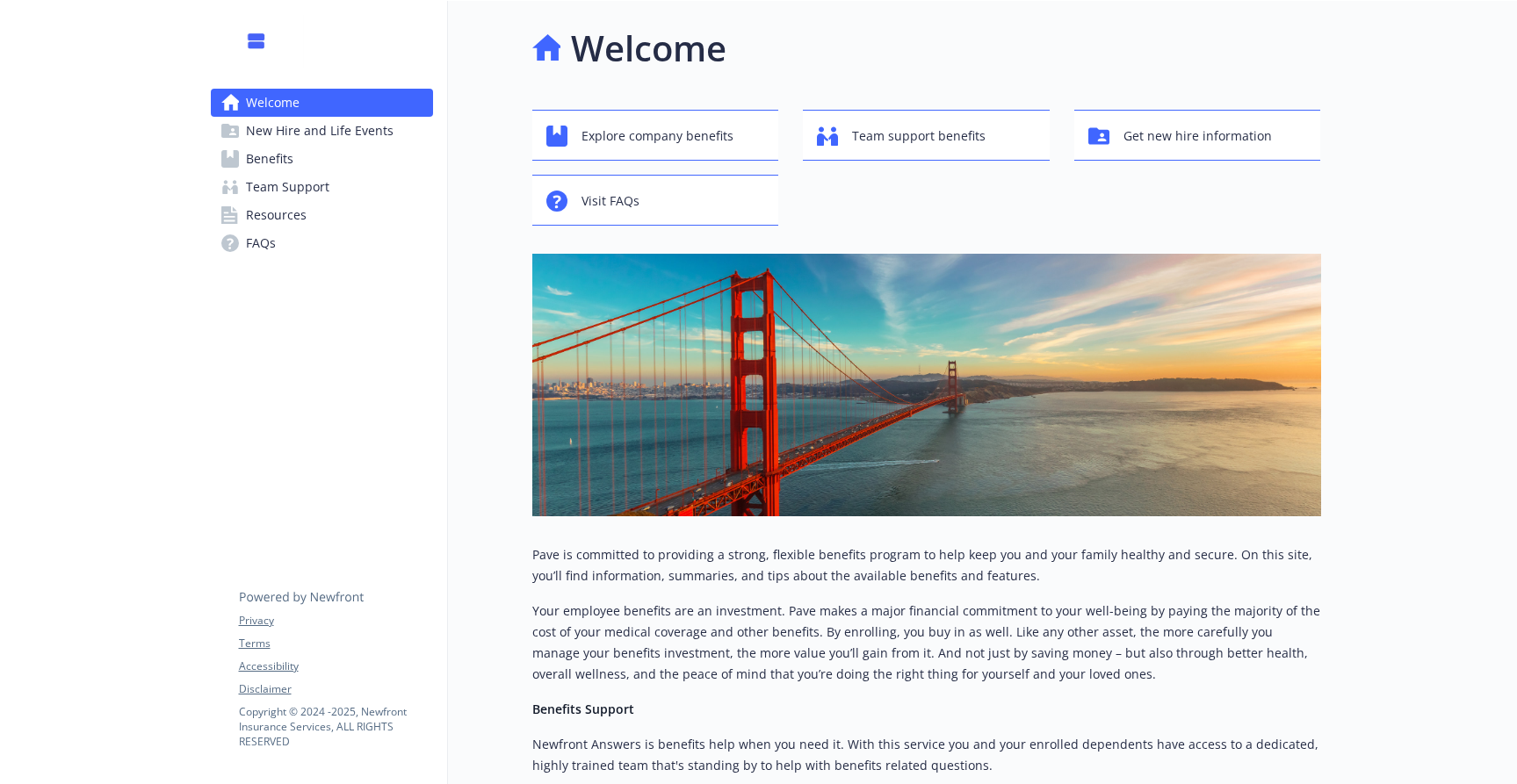 The width and height of the screenshot is (1517, 784). I want to click on a: Accessibility, so click(335, 667).